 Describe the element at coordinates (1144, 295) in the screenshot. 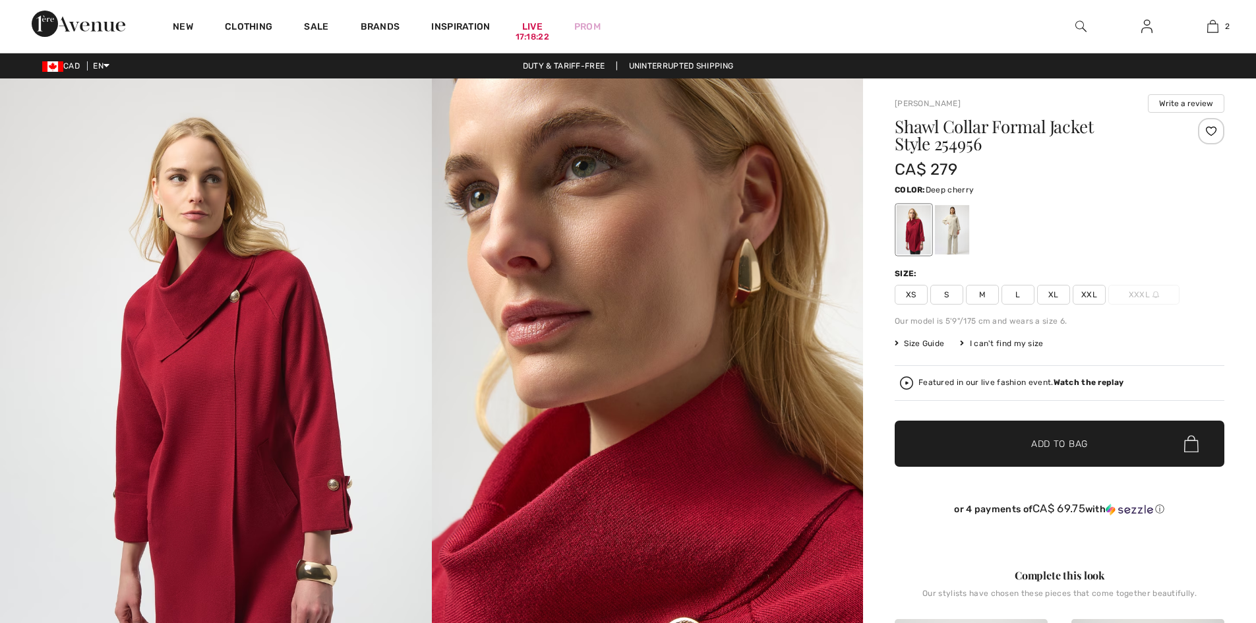

I see `span: XXXL` at that location.